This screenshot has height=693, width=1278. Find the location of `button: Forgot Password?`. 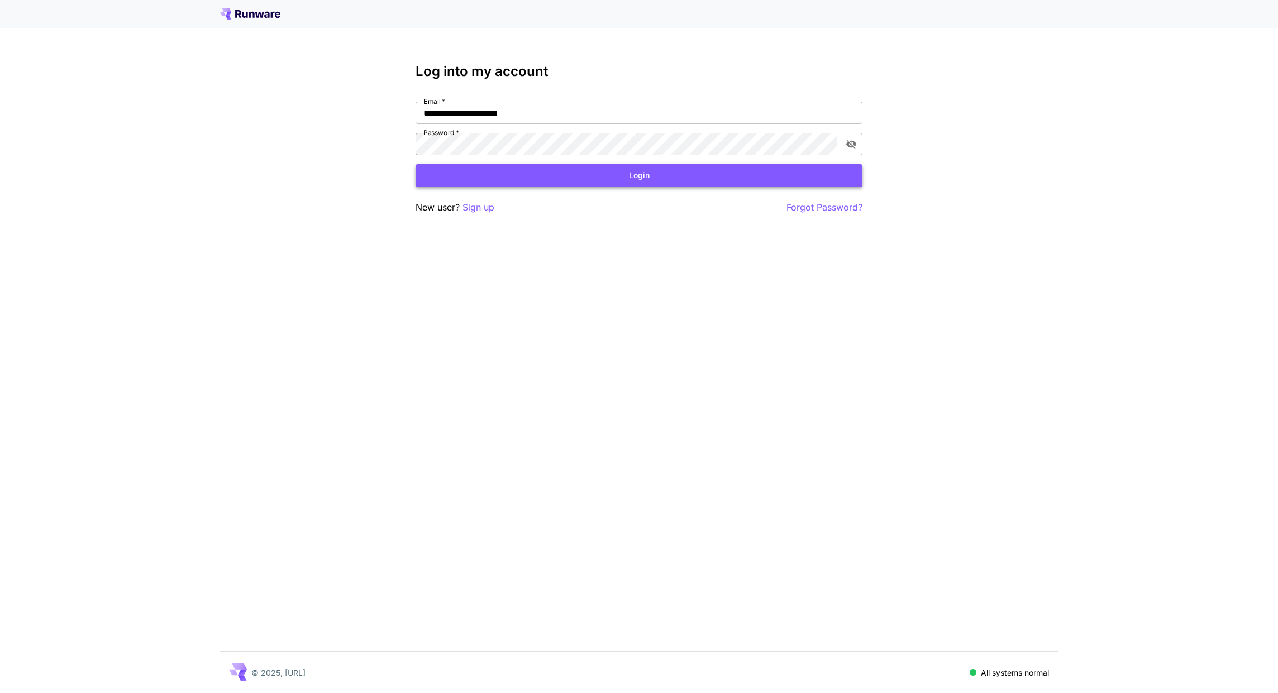

button: Forgot Password? is located at coordinates (824, 207).